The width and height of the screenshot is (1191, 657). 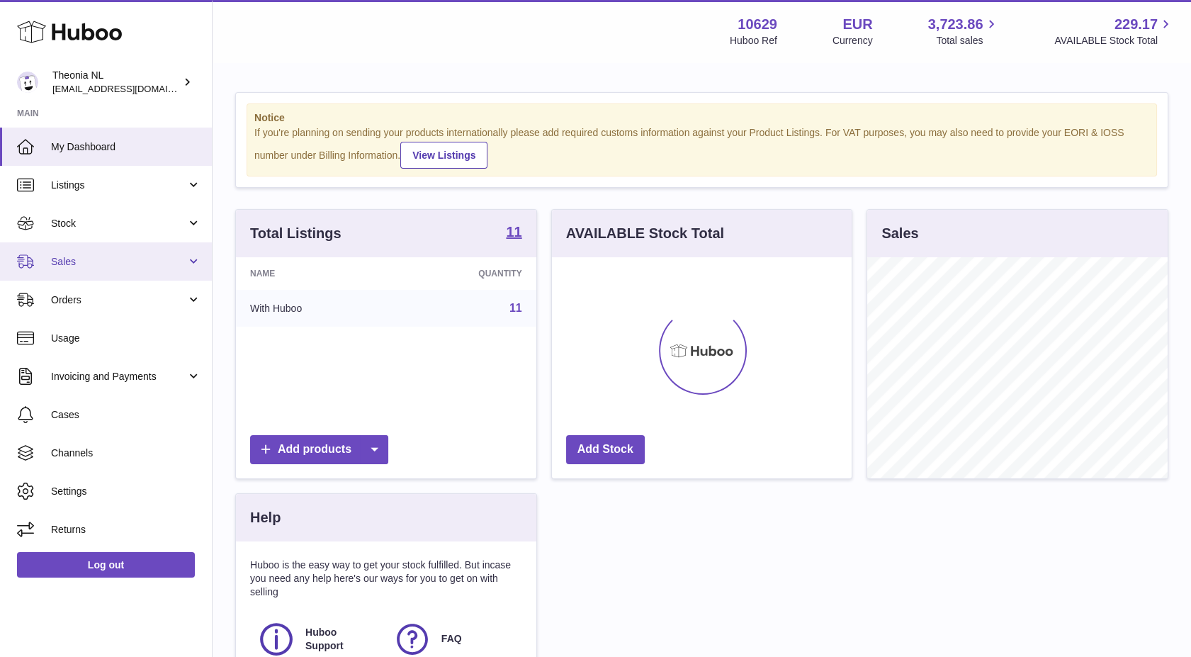 I want to click on img: info@wholesomegoods.eu, so click(x=28, y=82).